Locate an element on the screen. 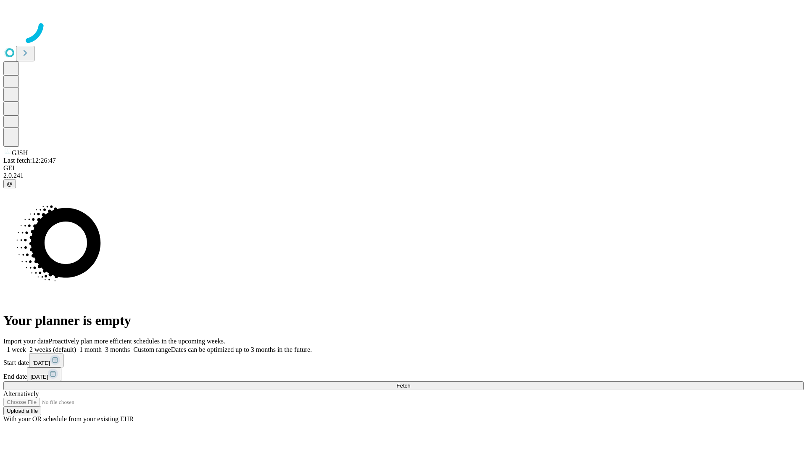  span: Import your data is located at coordinates (26, 341).